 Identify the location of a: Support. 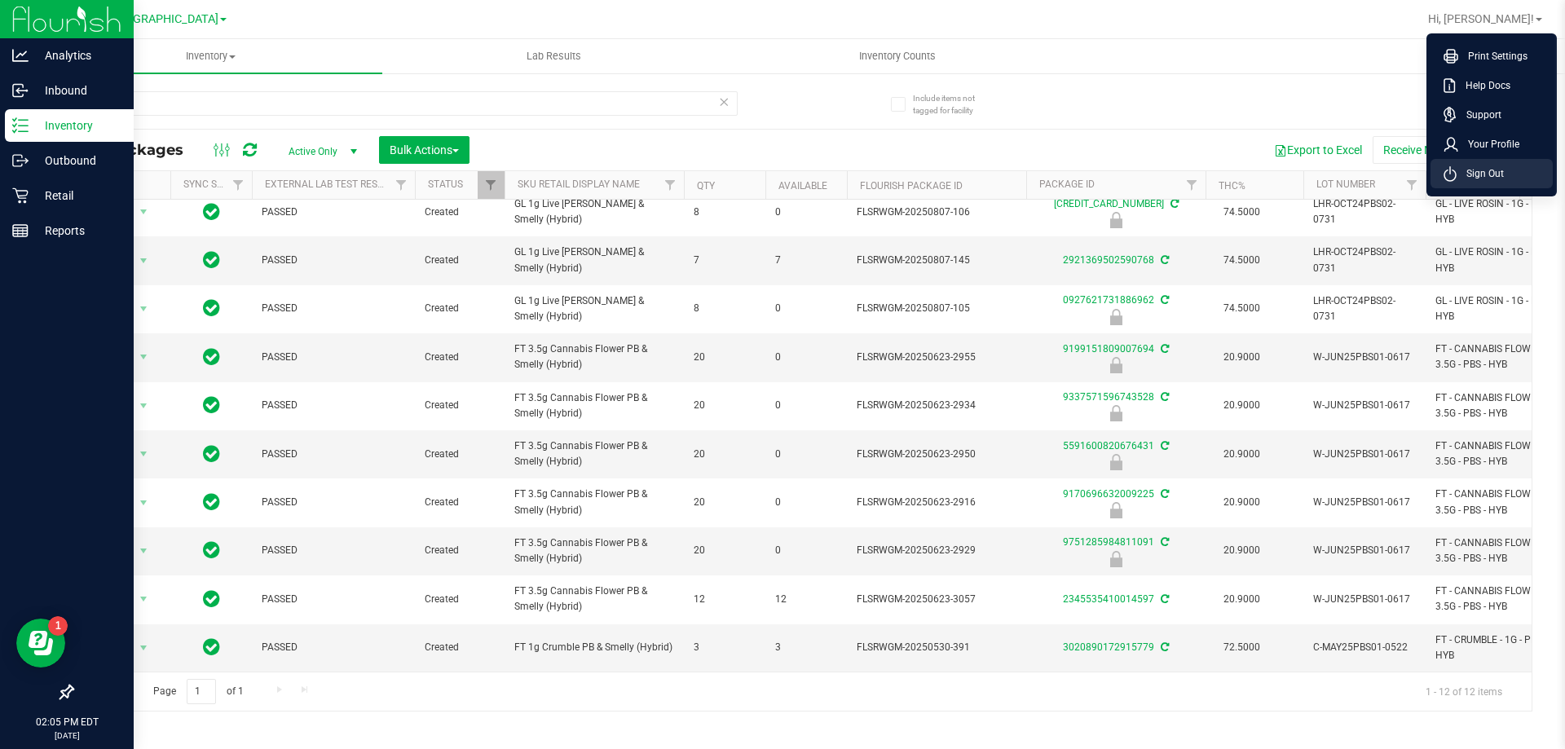
(1495, 115).